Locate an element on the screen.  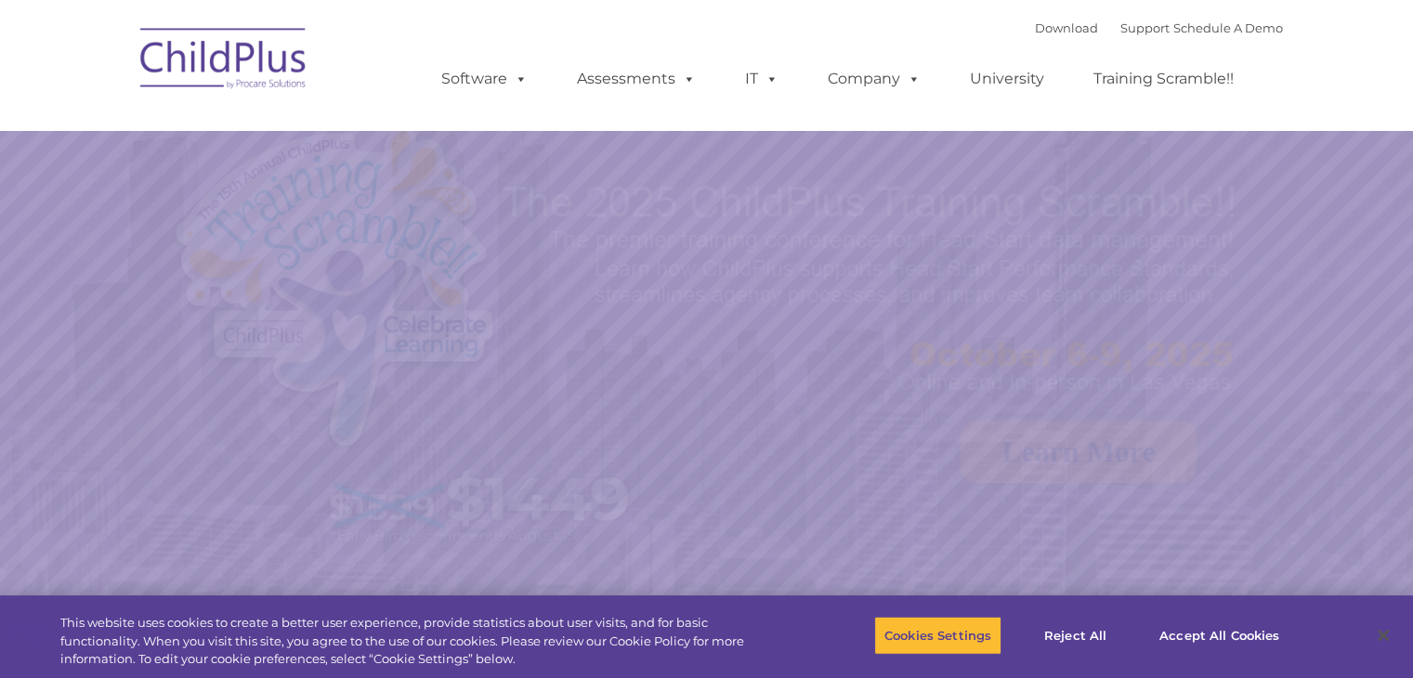
a: Software is located at coordinates (484, 79).